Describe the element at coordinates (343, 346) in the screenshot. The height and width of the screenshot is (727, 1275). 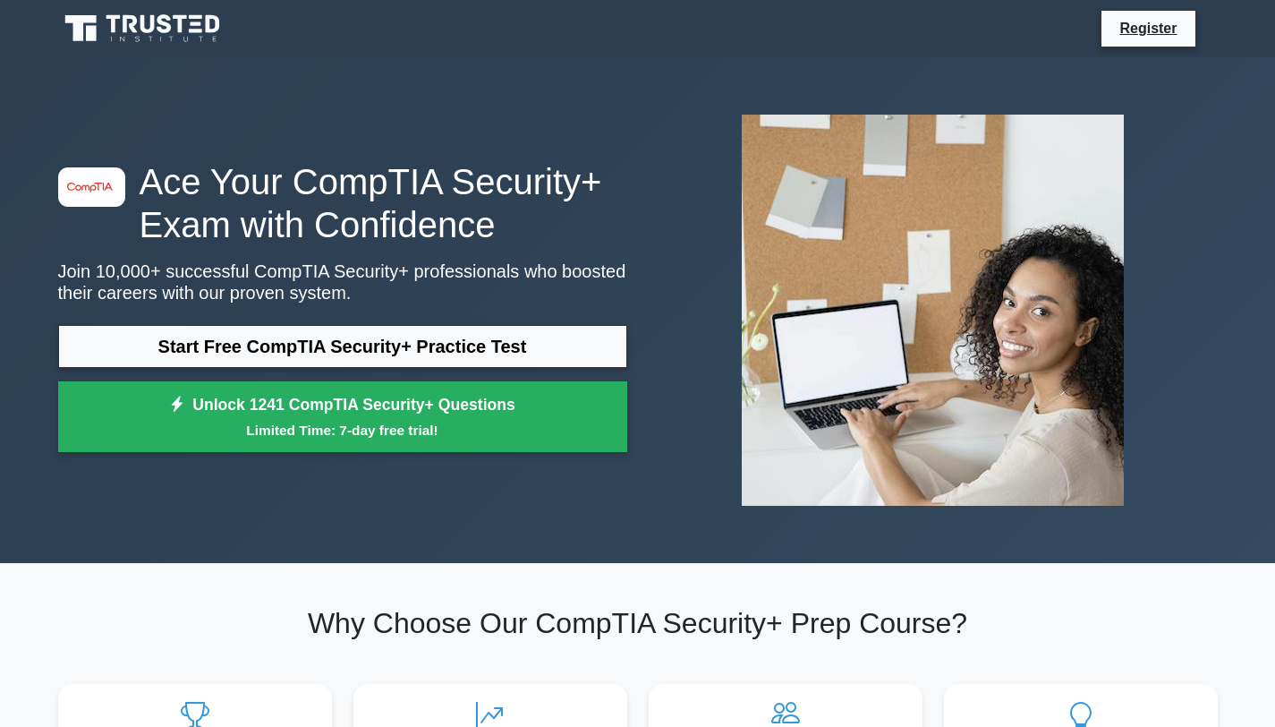
I see `a: Start Free CompTIA Security+ Practice Test` at that location.